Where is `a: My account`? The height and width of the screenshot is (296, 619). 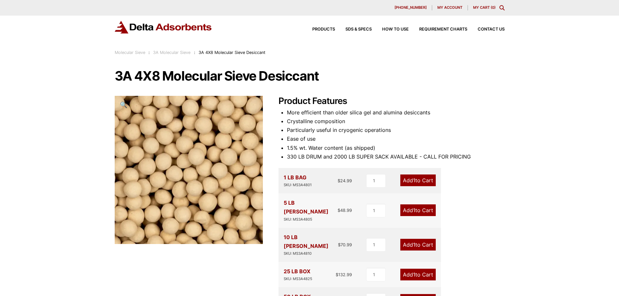 a: My account is located at coordinates (450, 8).